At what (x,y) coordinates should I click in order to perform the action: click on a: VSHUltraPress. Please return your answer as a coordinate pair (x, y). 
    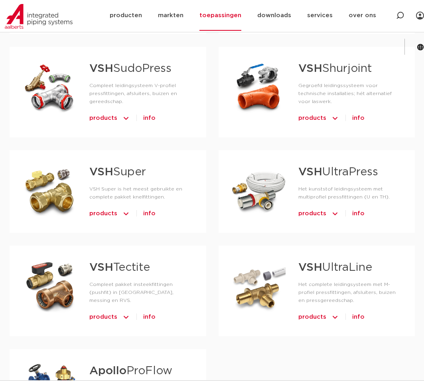
    Looking at the image, I should click on (338, 172).